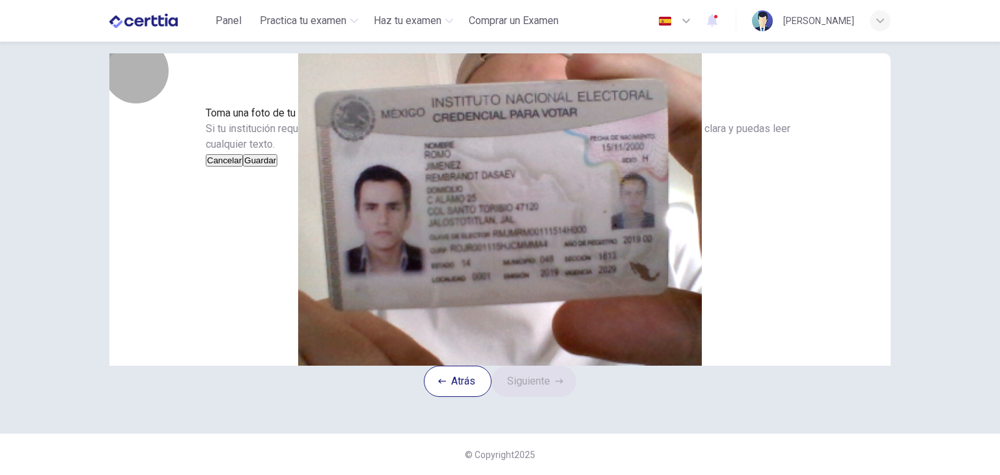 The width and height of the screenshot is (1000, 475). Describe the element at coordinates (143, 21) in the screenshot. I see `img: CERTTIA logo` at that location.